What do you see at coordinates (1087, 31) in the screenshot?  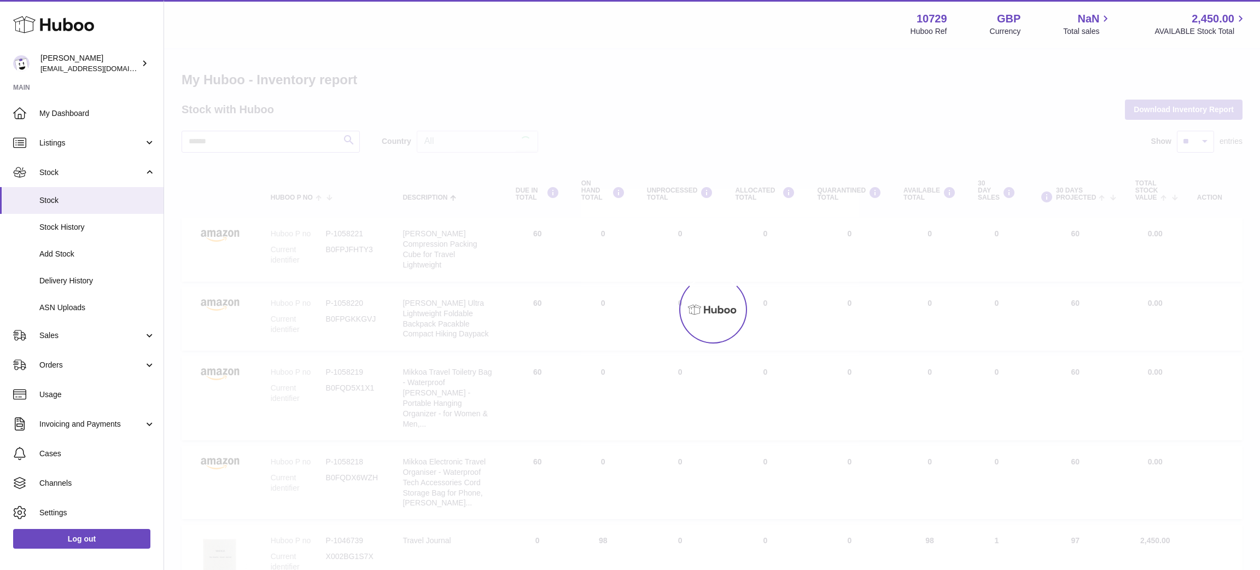 I see `span: Total sales` at bounding box center [1087, 31].